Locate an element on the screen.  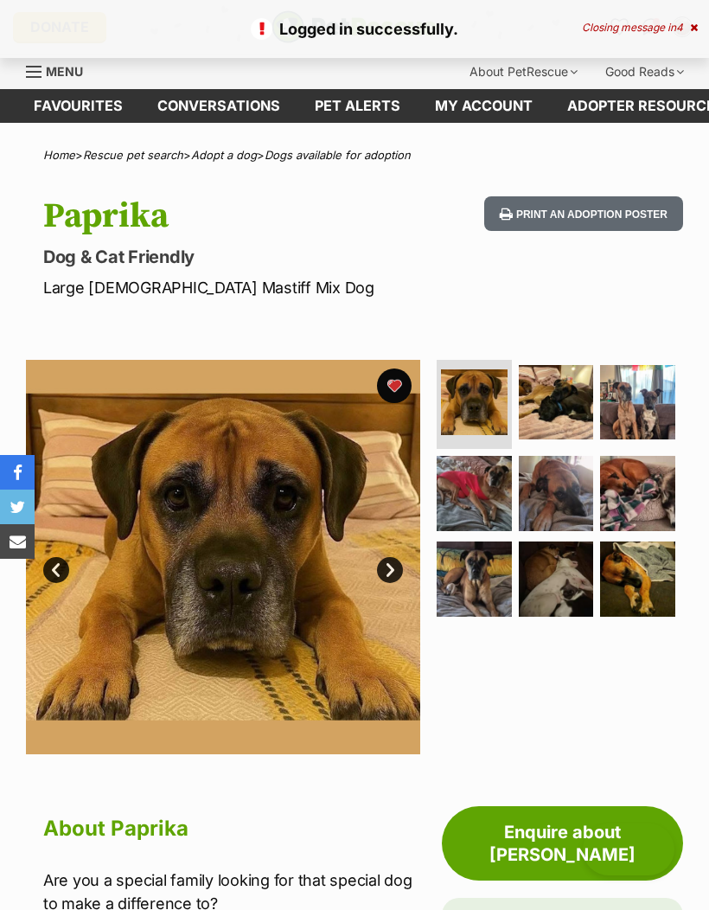
div: Closing message in is located at coordinates (640, 28).